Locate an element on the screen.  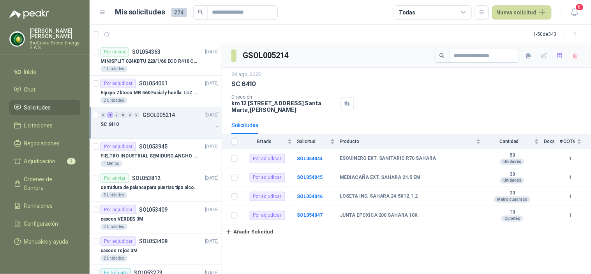
img: Company Logo is located at coordinates (17, 39).